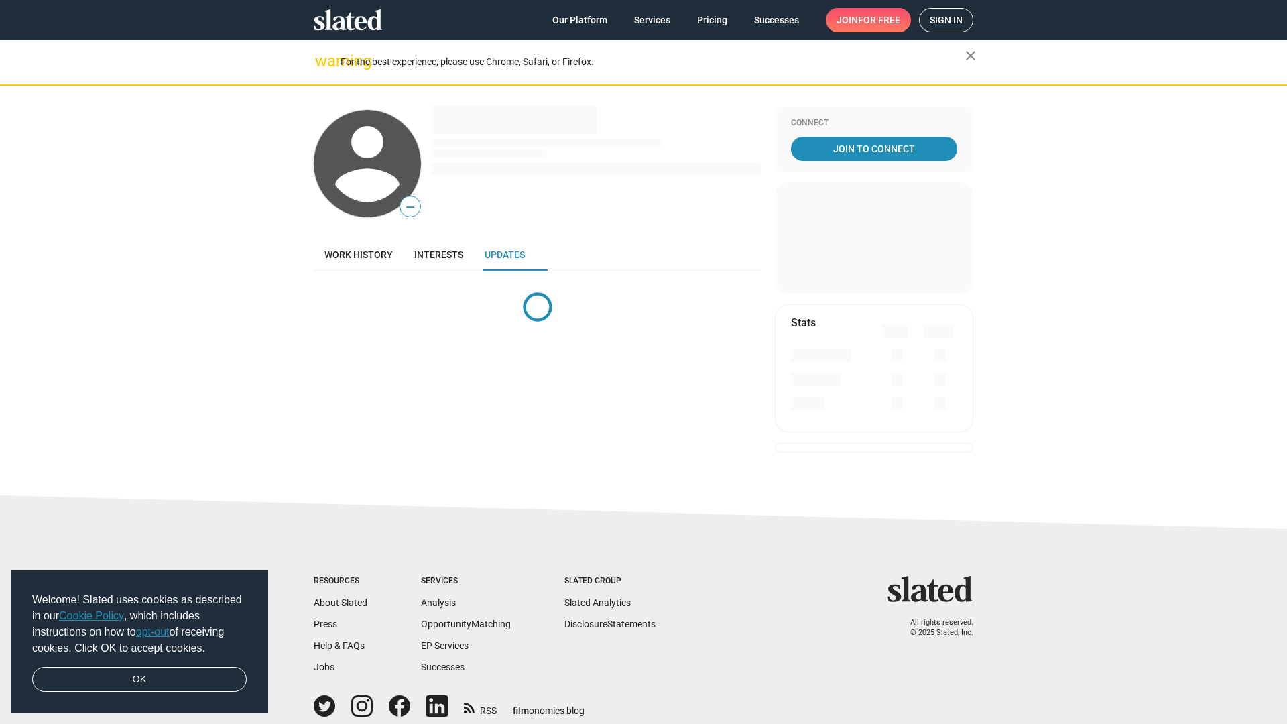  What do you see at coordinates (868, 20) in the screenshot?
I see `a: Joinfor free` at bounding box center [868, 20].